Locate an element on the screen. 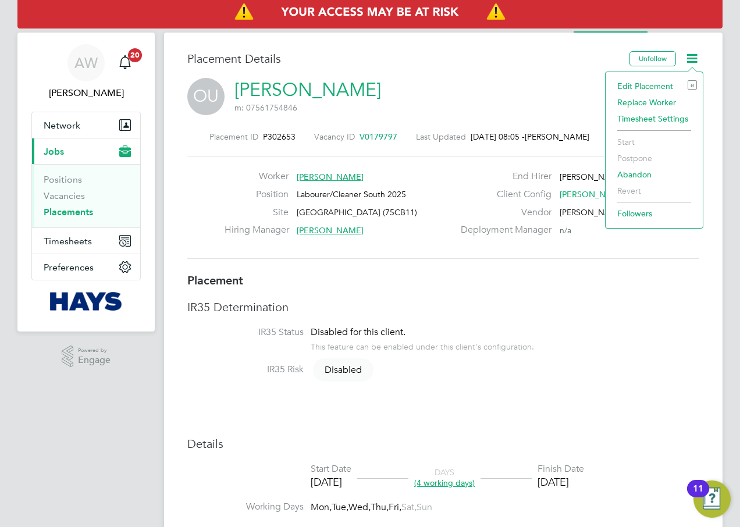  label: Last Updated is located at coordinates (441, 137).